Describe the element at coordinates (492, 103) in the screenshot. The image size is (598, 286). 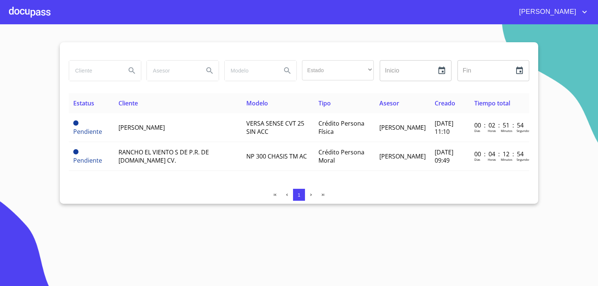
I see `span: Tiempo total` at that location.